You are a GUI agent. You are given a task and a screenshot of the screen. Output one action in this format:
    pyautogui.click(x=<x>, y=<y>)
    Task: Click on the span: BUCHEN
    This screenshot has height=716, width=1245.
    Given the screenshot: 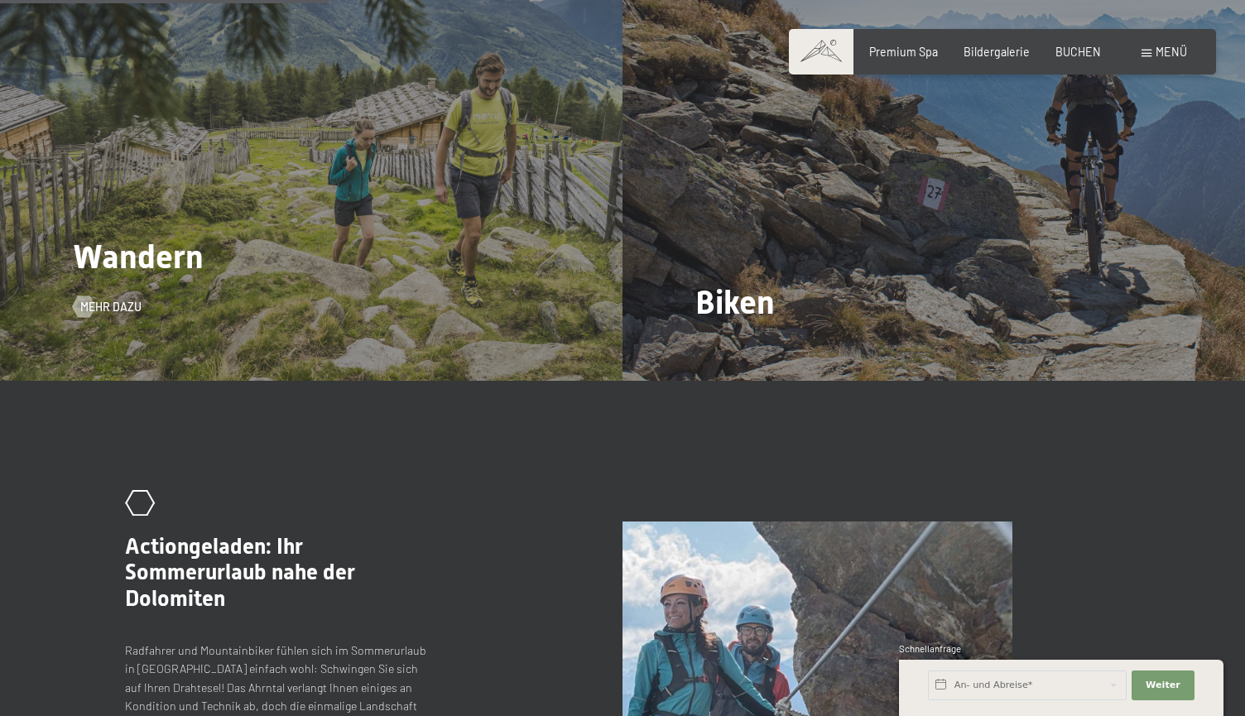 What is the action you would take?
    pyautogui.click(x=1078, y=51)
    